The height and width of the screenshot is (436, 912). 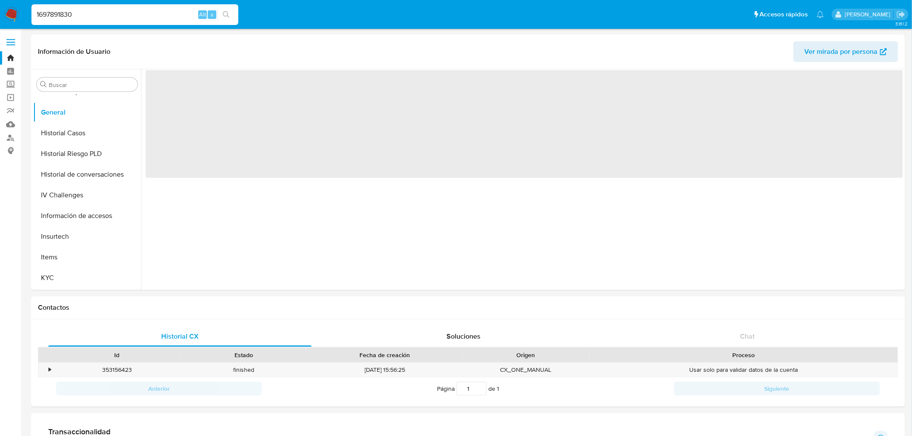 What do you see at coordinates (87, 299) in the screenshot?
I see `button: Lista Interna` at bounding box center [87, 299].